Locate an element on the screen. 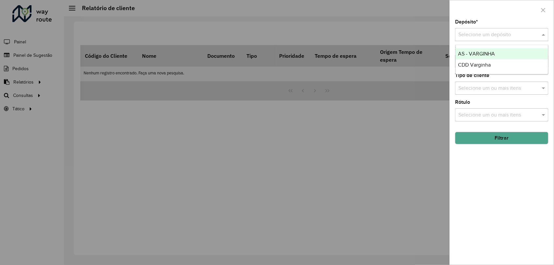 The image size is (554, 265). label: Rótulo is located at coordinates (463, 102).